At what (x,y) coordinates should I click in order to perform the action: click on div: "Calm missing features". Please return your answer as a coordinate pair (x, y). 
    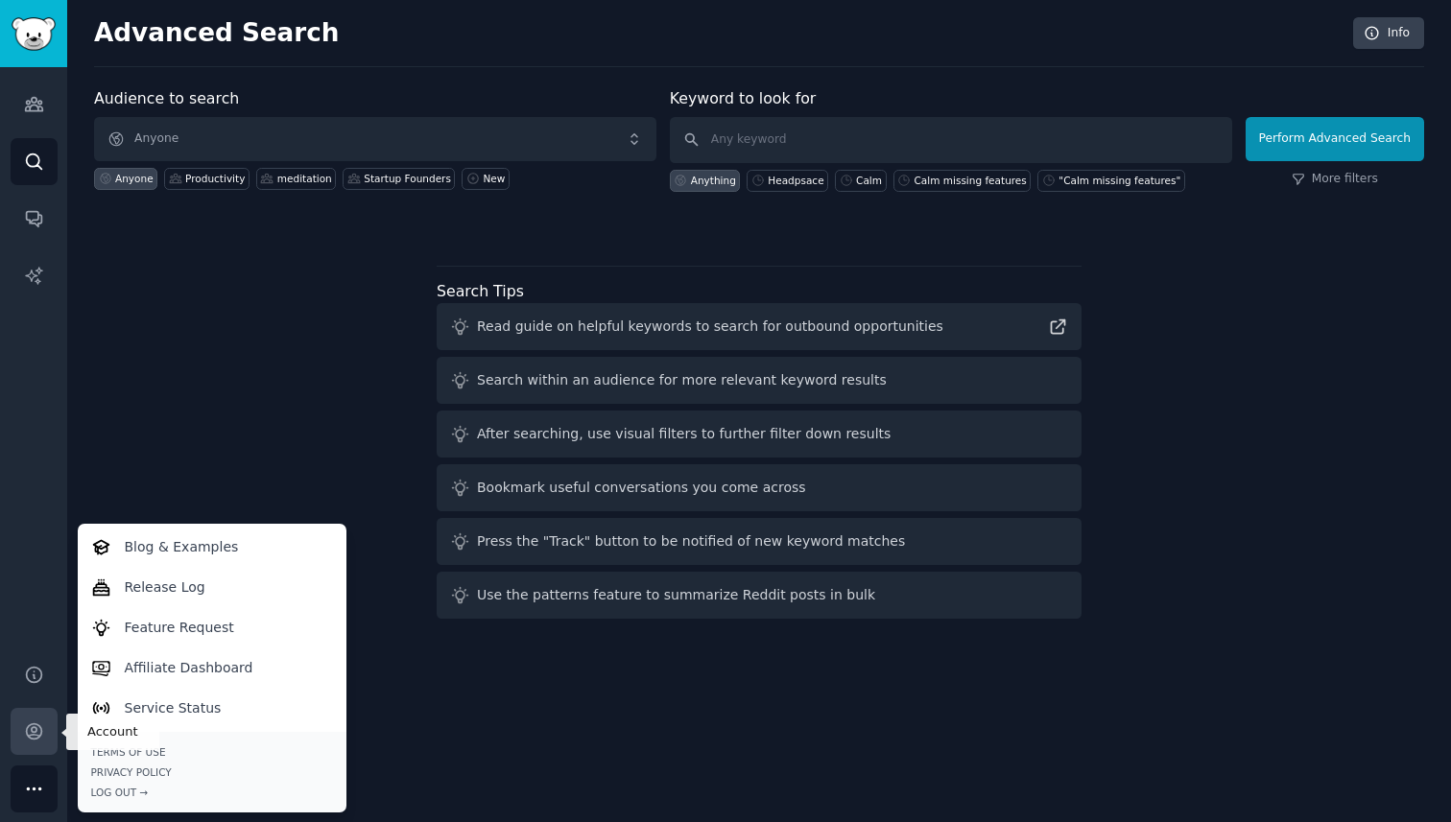
    Looking at the image, I should click on (1119, 180).